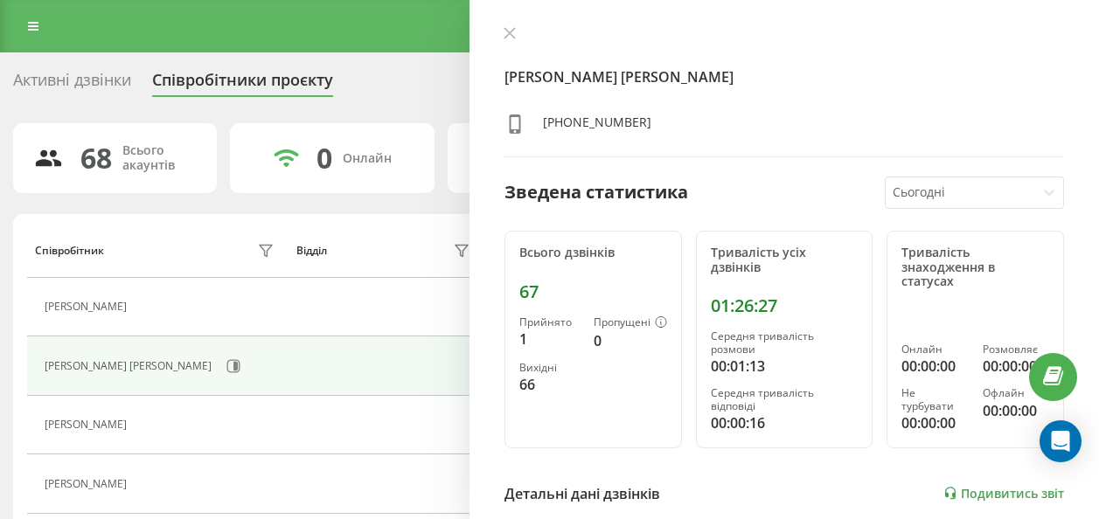 This screenshot has height=519, width=1099. I want to click on div: Середня тривалість розмови, so click(784, 343).